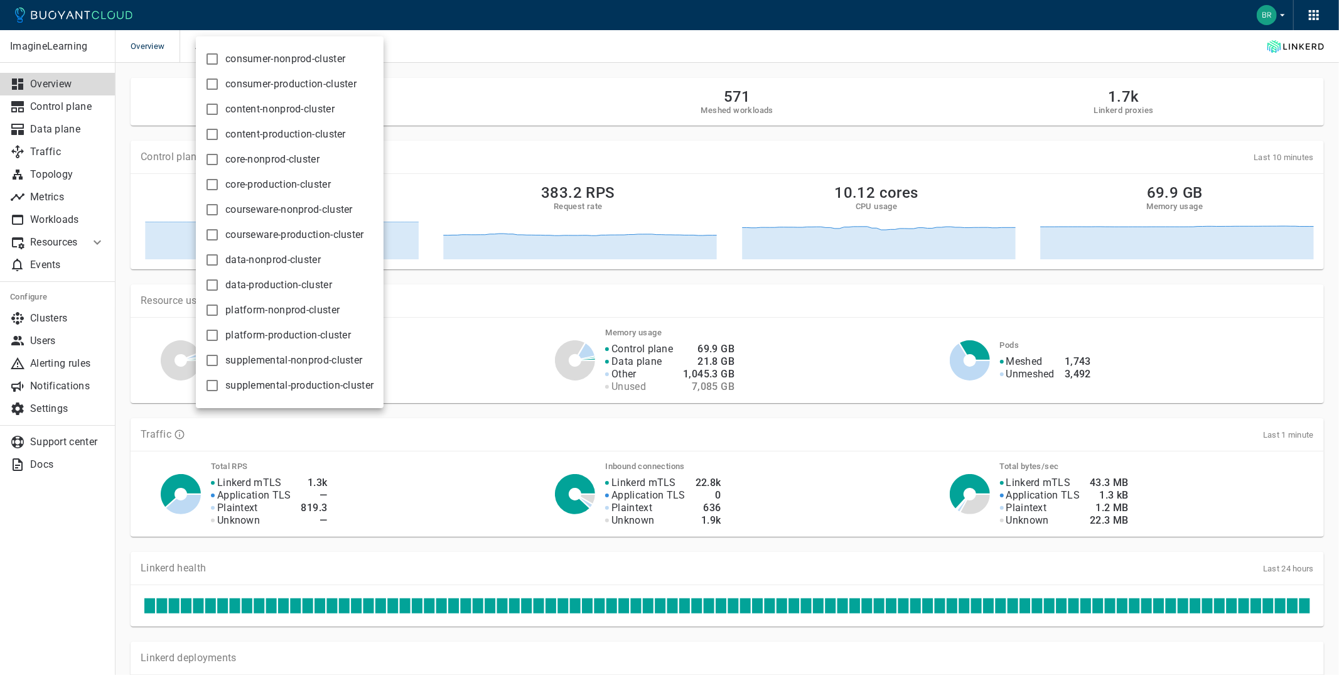 This screenshot has width=1339, height=675. What do you see at coordinates (279, 285) in the screenshot?
I see `span: data-production-cluster` at bounding box center [279, 285].